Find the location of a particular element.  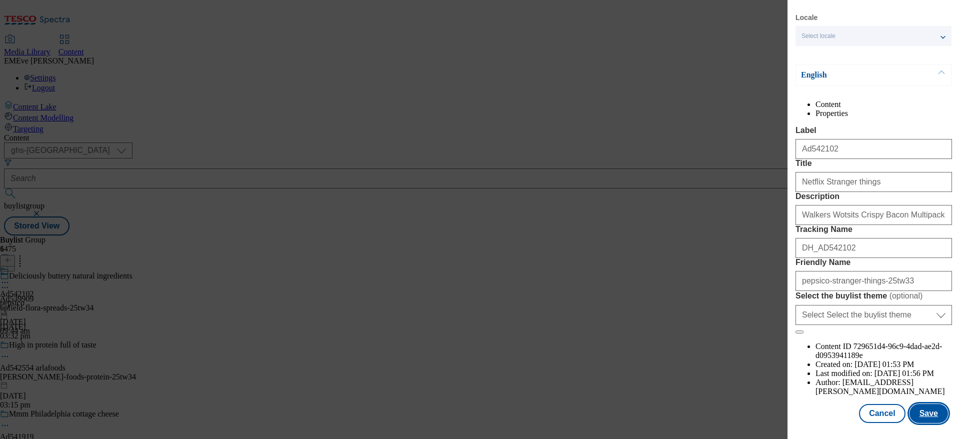

label: Friendly Name is located at coordinates (874, 263).